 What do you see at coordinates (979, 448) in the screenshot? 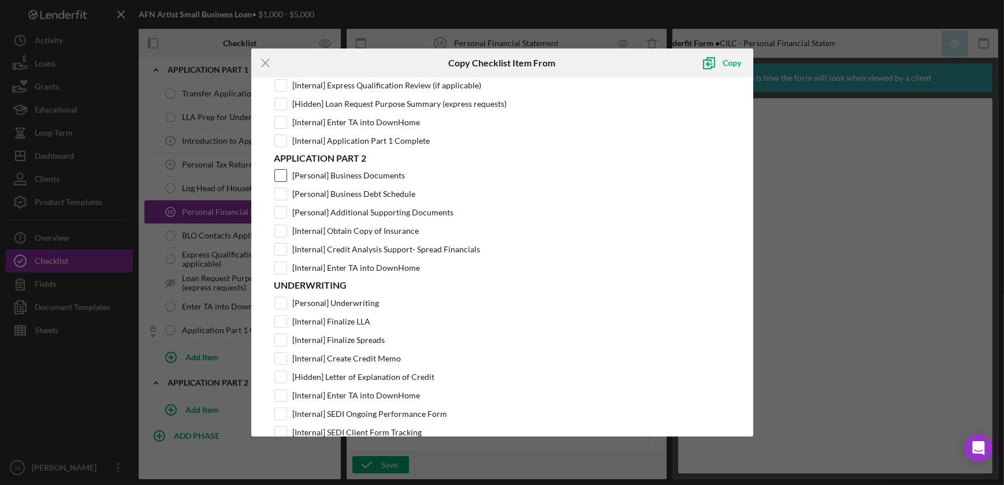
I see `div: Open Intercom Messenger` at bounding box center [979, 448].